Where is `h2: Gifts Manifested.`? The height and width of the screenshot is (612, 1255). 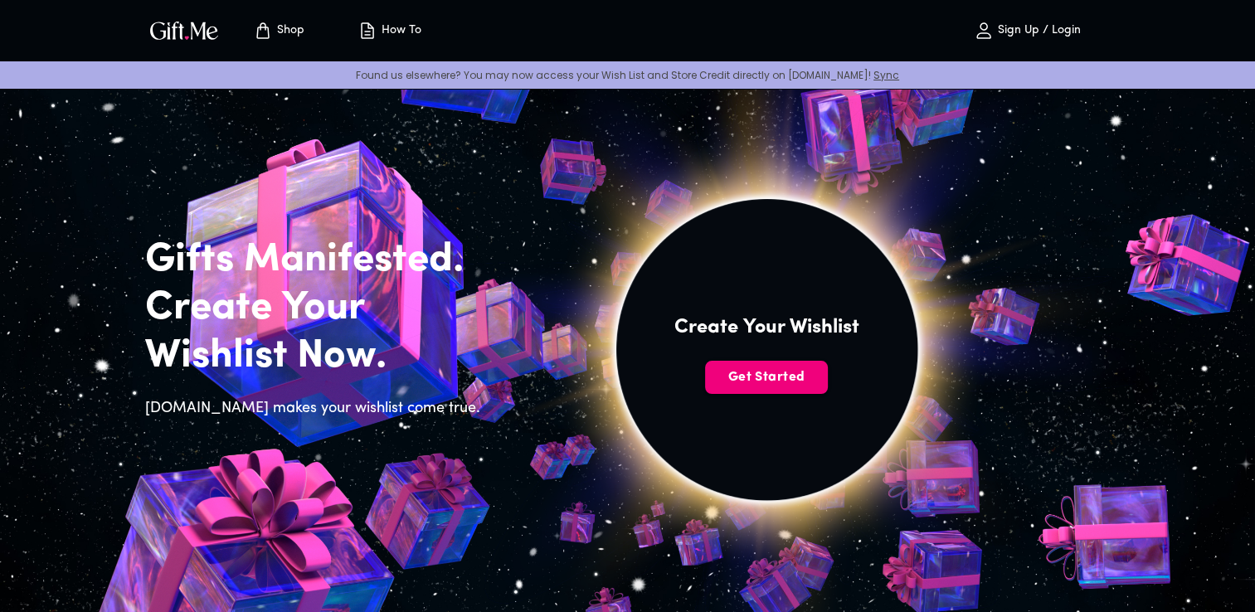
h2: Gifts Manifested. is located at coordinates (318, 260).